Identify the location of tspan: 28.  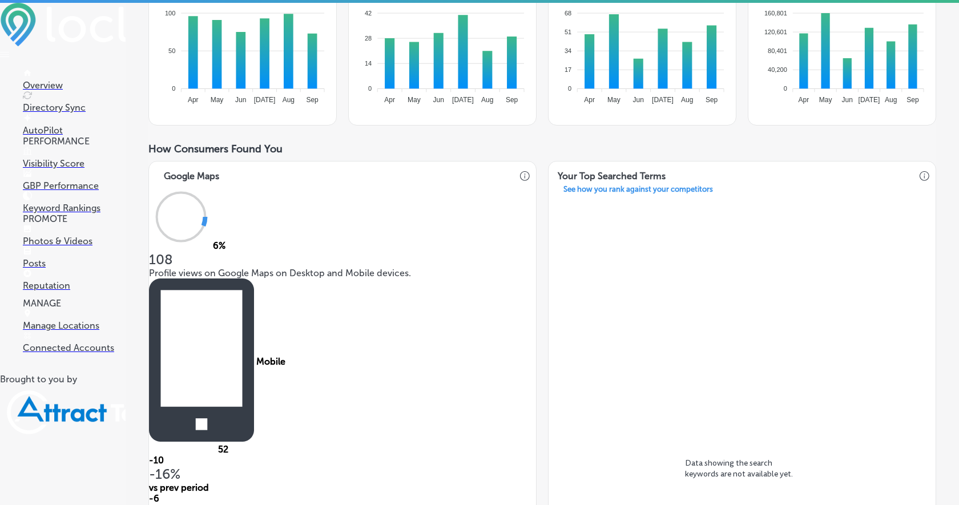
(368, 38).